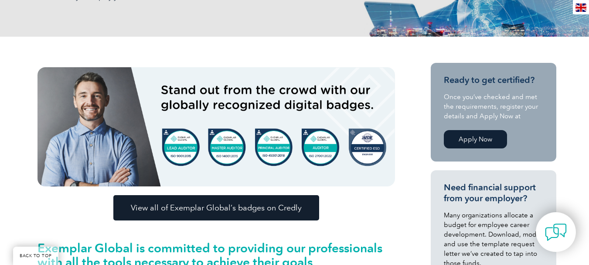 The width and height of the screenshot is (589, 265). Describe the element at coordinates (493, 106) in the screenshot. I see `p: Once you’ve checked and met the requirements, register your details and Apply Now at` at that location.